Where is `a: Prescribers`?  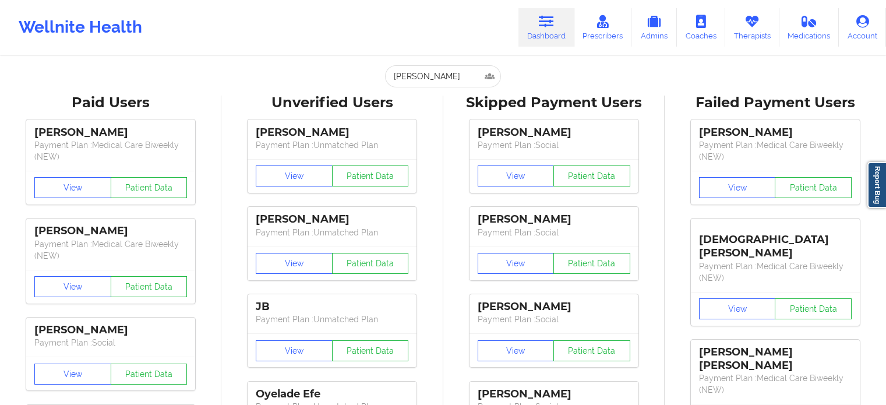 a: Prescribers is located at coordinates (603, 27).